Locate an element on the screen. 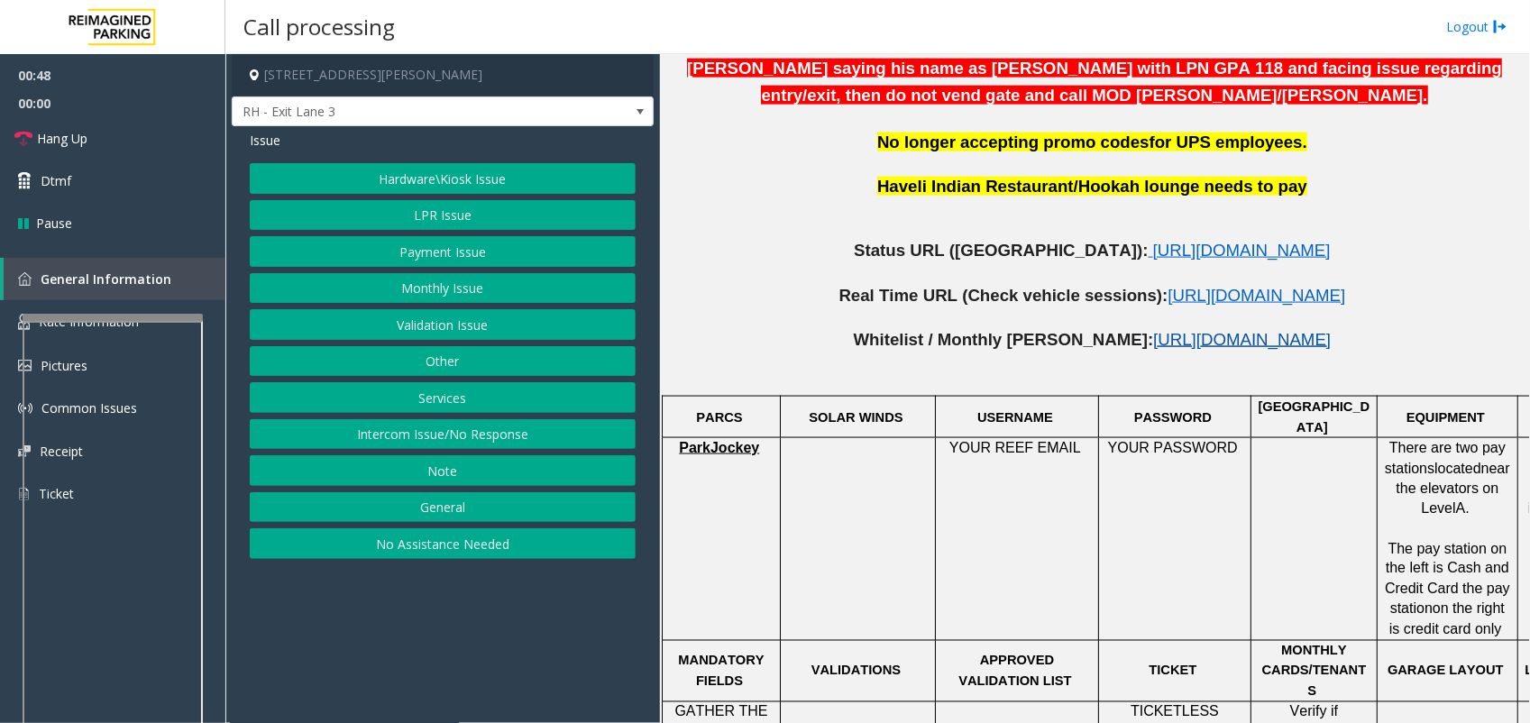  button: General is located at coordinates (443, 508).